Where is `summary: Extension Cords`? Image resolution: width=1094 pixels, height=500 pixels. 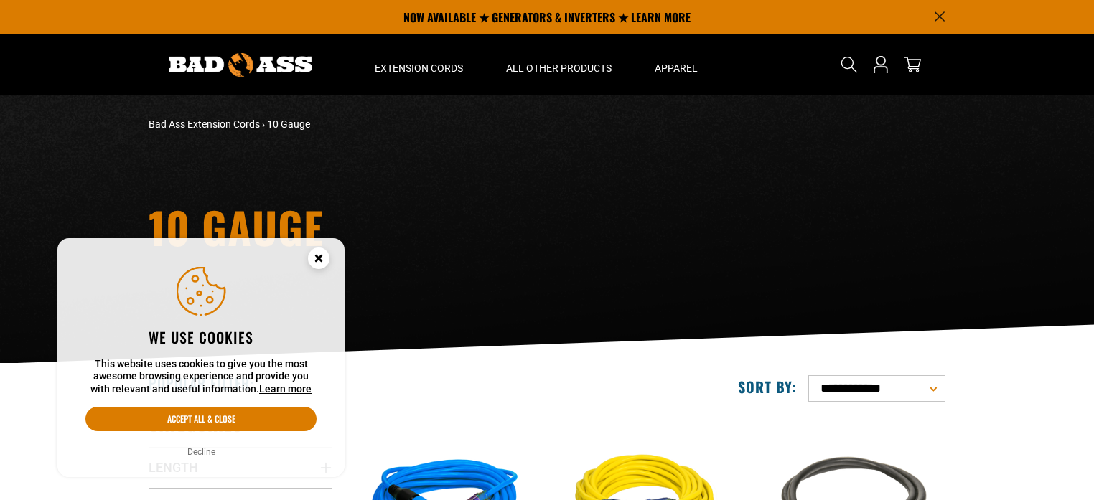 summary: Extension Cords is located at coordinates (419, 65).